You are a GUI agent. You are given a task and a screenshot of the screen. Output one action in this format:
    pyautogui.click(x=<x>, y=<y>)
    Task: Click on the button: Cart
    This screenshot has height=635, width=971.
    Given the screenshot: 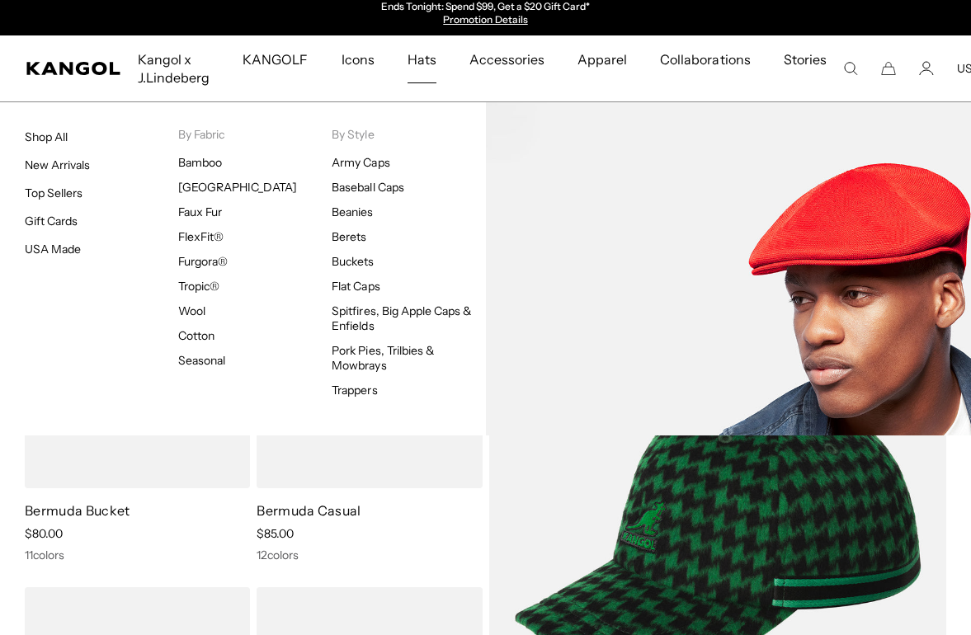 What is the action you would take?
    pyautogui.click(x=889, y=68)
    